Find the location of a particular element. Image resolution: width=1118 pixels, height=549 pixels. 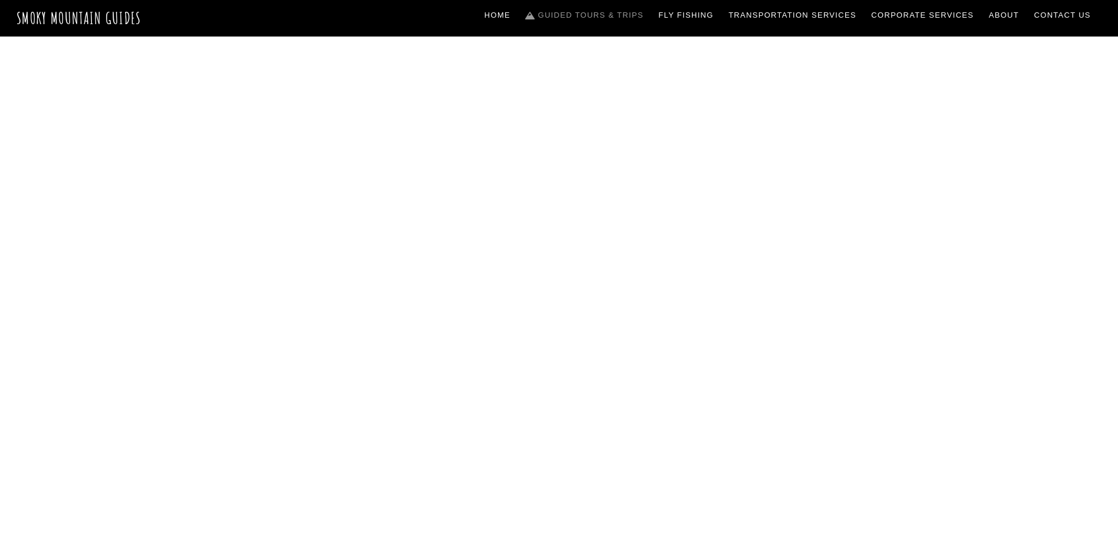

span: Smoky Mountain Guides is located at coordinates (79, 18).